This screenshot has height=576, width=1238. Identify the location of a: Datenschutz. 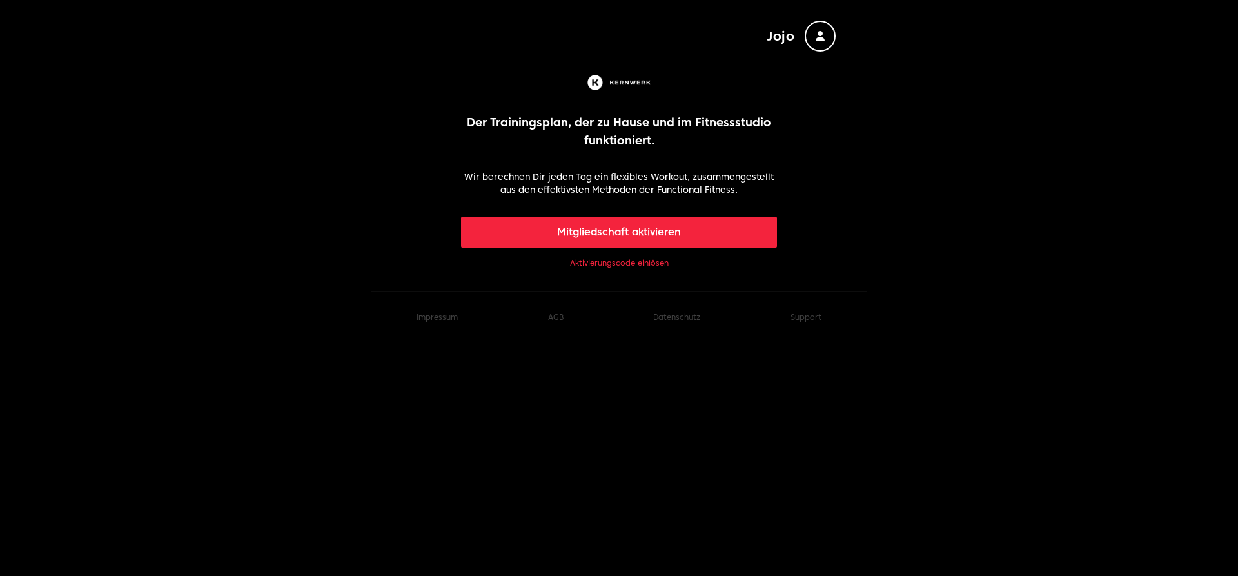
(676, 316).